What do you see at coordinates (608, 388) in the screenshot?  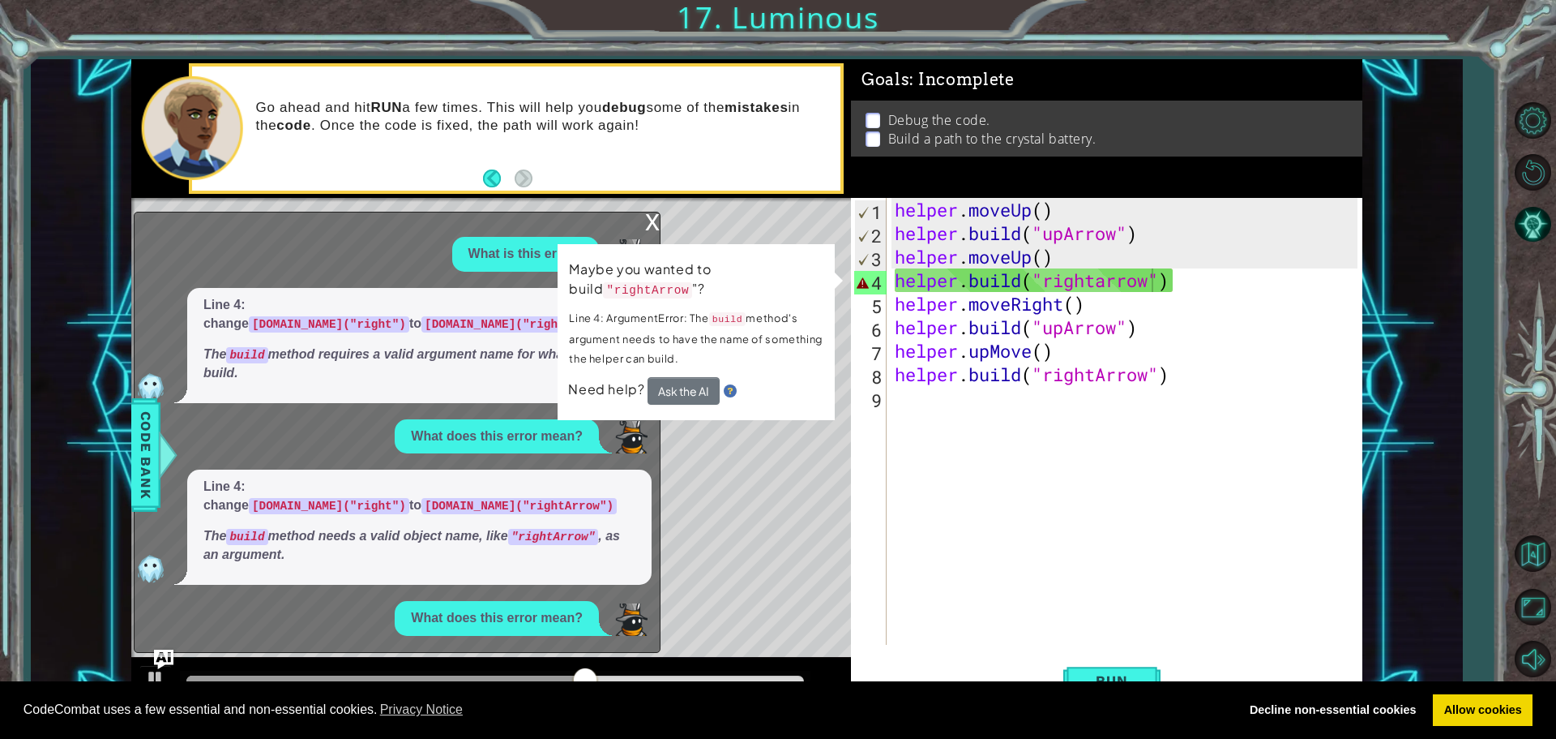 I see `span: Need help?` at bounding box center [608, 388].